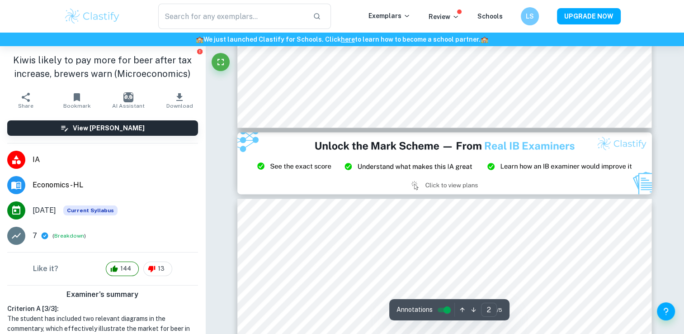 Image resolution: width=684 pixels, height=334 pixels. I want to click on span: 144, so click(126, 269).